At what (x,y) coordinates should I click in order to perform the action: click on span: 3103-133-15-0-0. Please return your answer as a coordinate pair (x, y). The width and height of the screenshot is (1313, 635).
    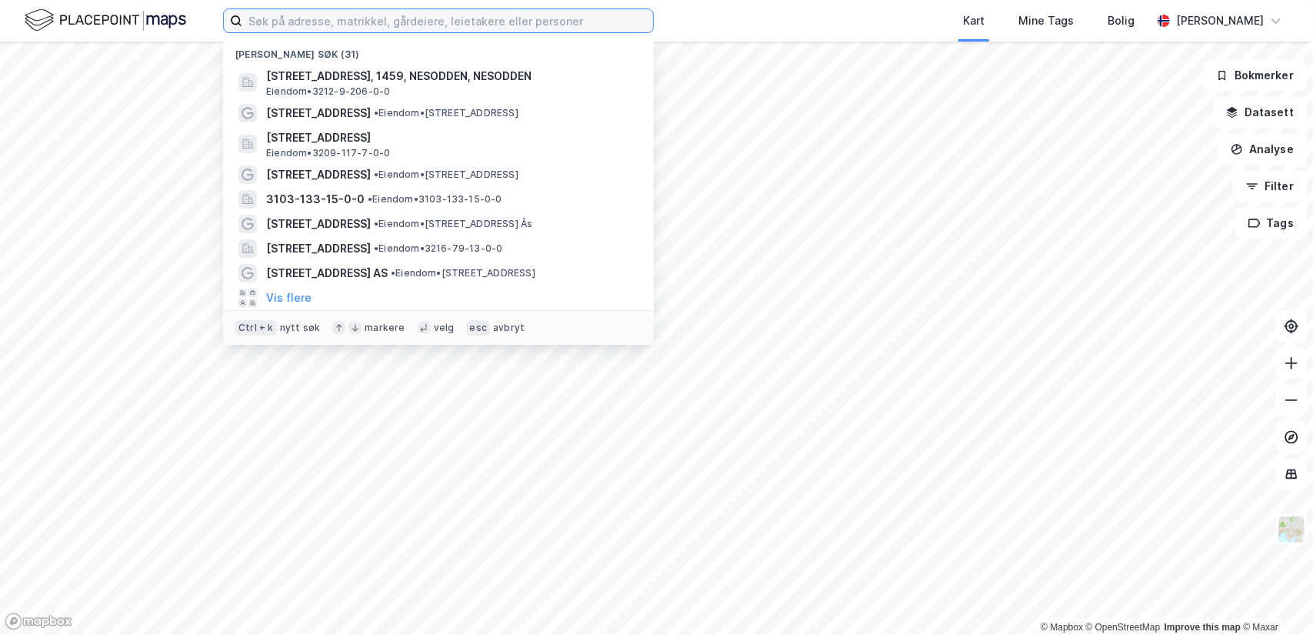
    Looking at the image, I should click on (315, 199).